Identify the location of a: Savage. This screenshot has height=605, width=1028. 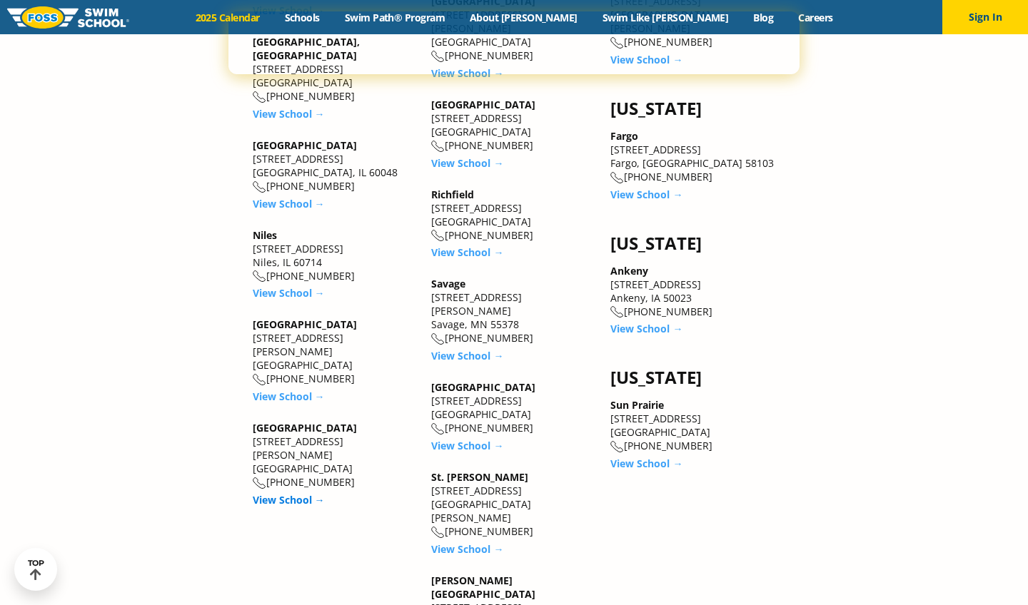
(448, 283).